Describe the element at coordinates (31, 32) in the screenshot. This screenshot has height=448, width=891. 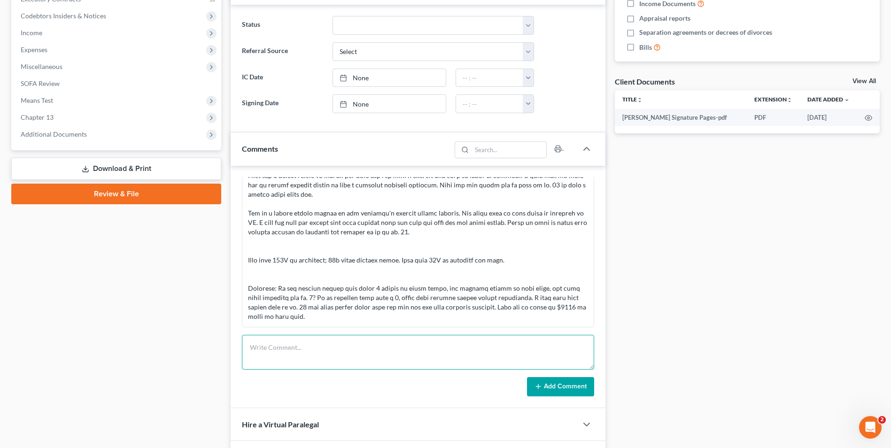
I see `span: Income` at that location.